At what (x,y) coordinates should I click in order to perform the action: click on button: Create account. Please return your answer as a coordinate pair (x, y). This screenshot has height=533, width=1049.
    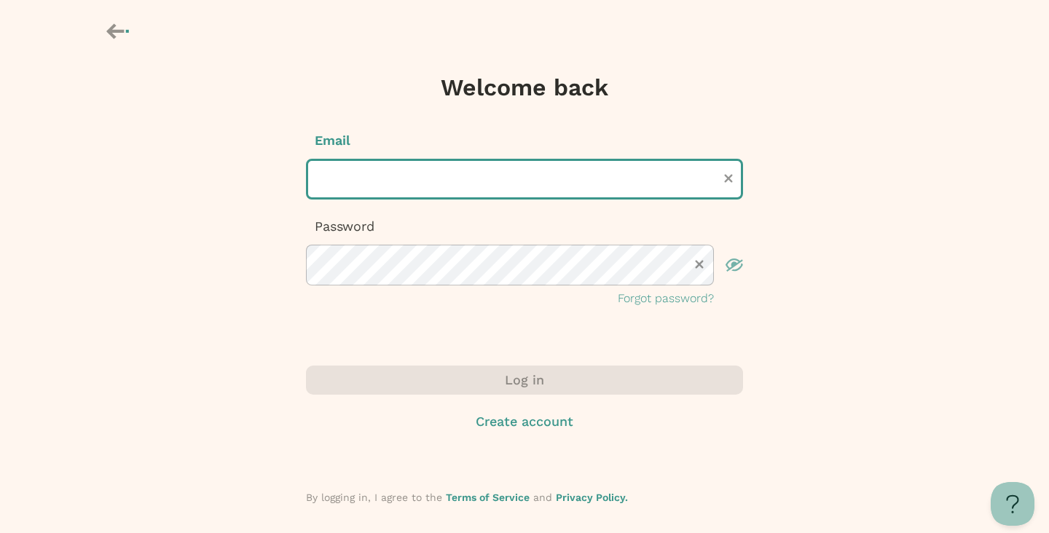
    Looking at the image, I should click on (525, 422).